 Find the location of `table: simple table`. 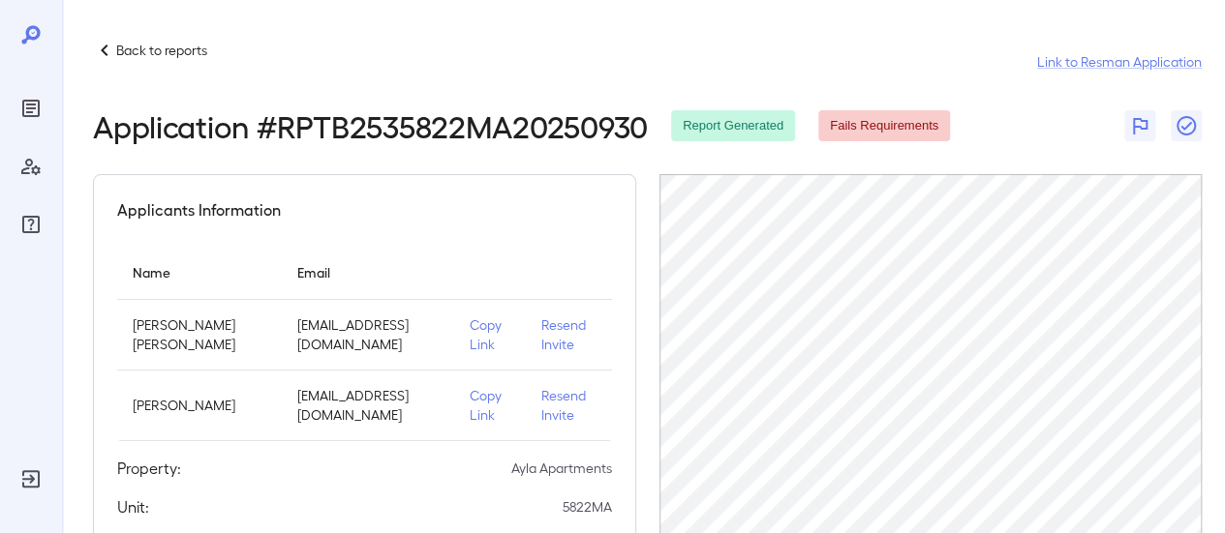

table: simple table is located at coordinates (364, 343).